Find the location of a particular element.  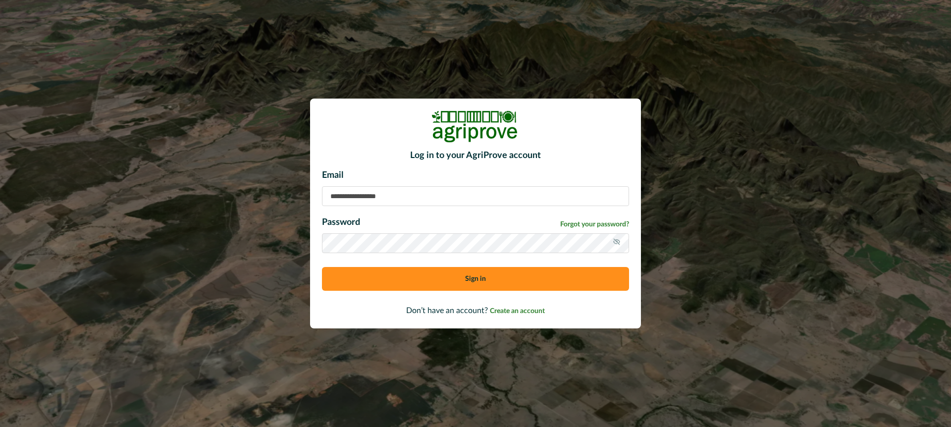

p: Don’t have an account? is located at coordinates (475, 310).